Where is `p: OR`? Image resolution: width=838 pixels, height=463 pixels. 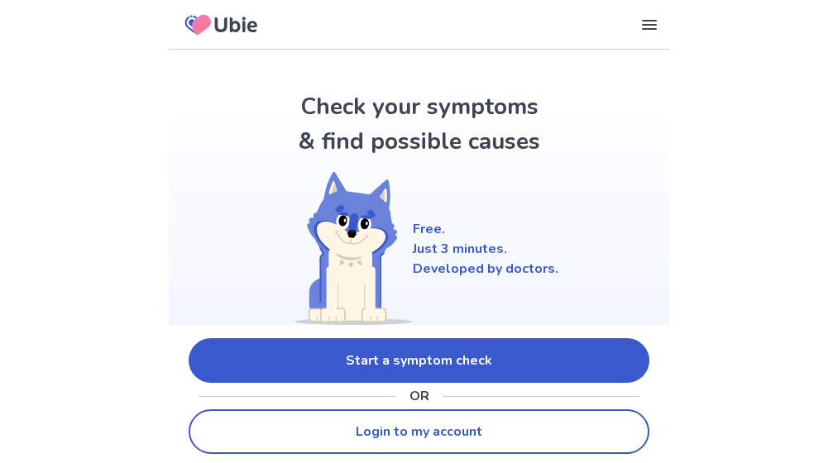 p: OR is located at coordinates (420, 396).